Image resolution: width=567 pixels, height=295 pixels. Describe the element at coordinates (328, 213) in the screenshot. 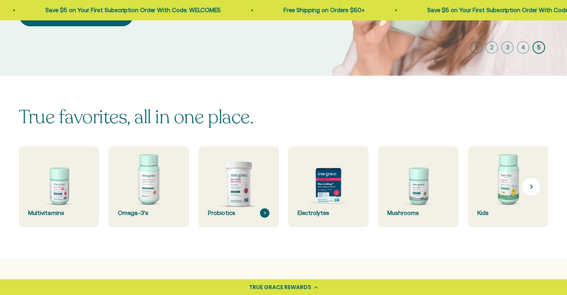

I see `div: Electrolytes` at that location.